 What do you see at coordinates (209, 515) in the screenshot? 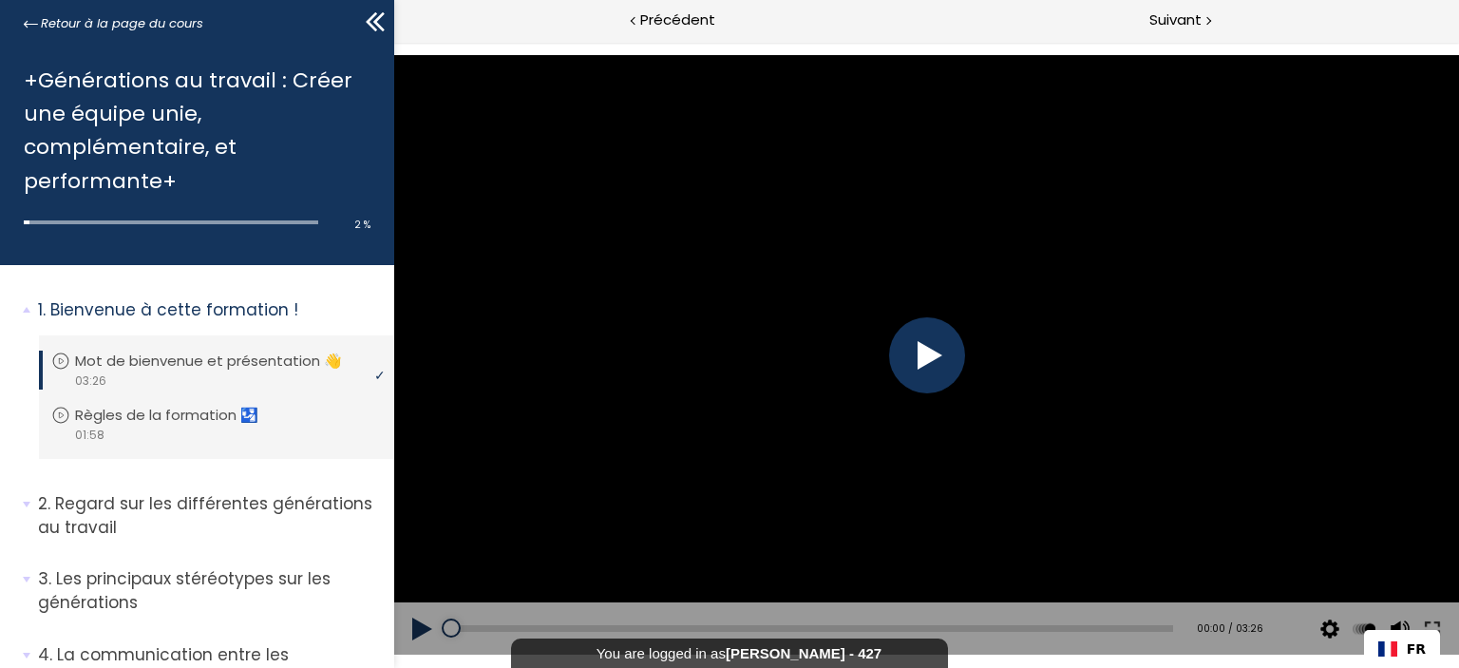
I see `p: Regard sur les différentes générations au travail` at bounding box center [209, 515].